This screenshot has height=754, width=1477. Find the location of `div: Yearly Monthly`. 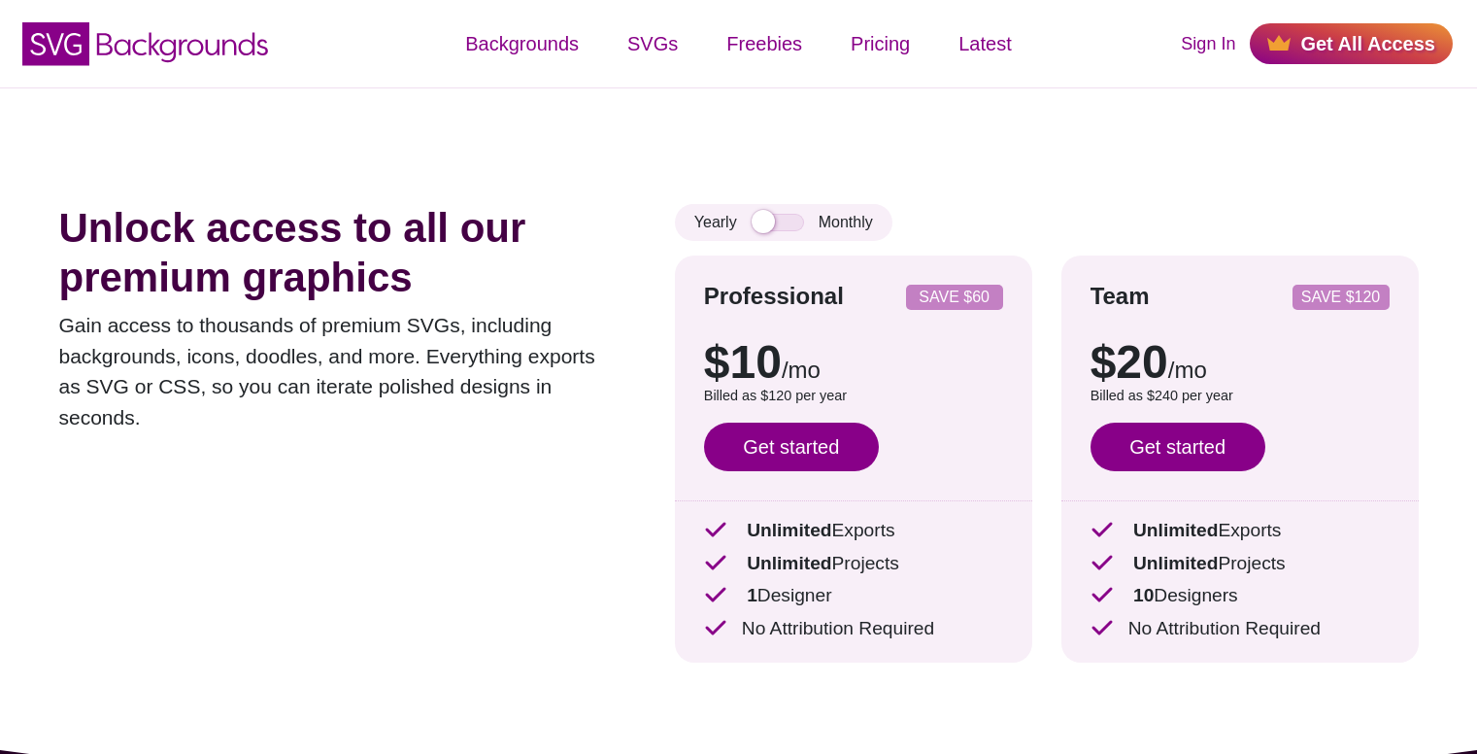

div: Yearly Monthly is located at coordinates (784, 222).